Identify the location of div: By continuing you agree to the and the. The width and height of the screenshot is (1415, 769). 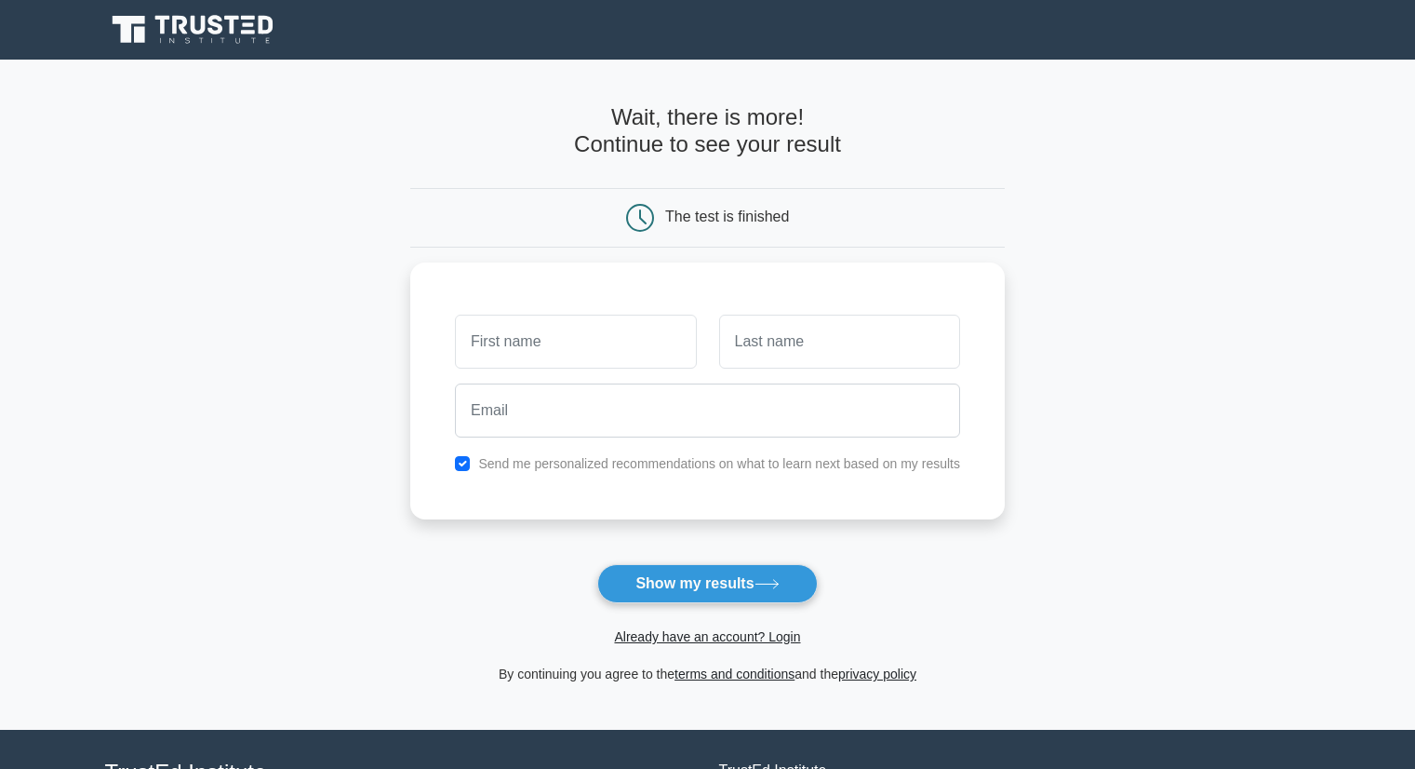
(707, 674).